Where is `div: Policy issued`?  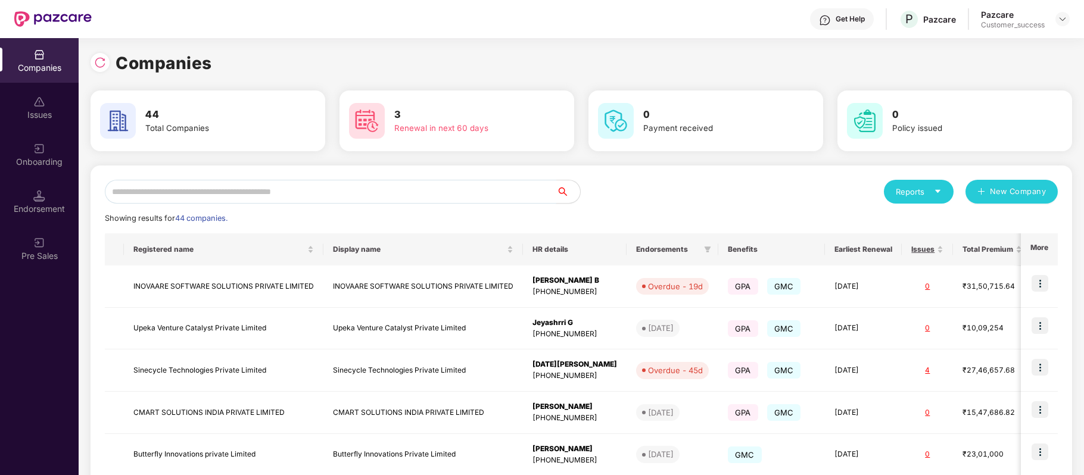 div: Policy issued is located at coordinates (962, 128).